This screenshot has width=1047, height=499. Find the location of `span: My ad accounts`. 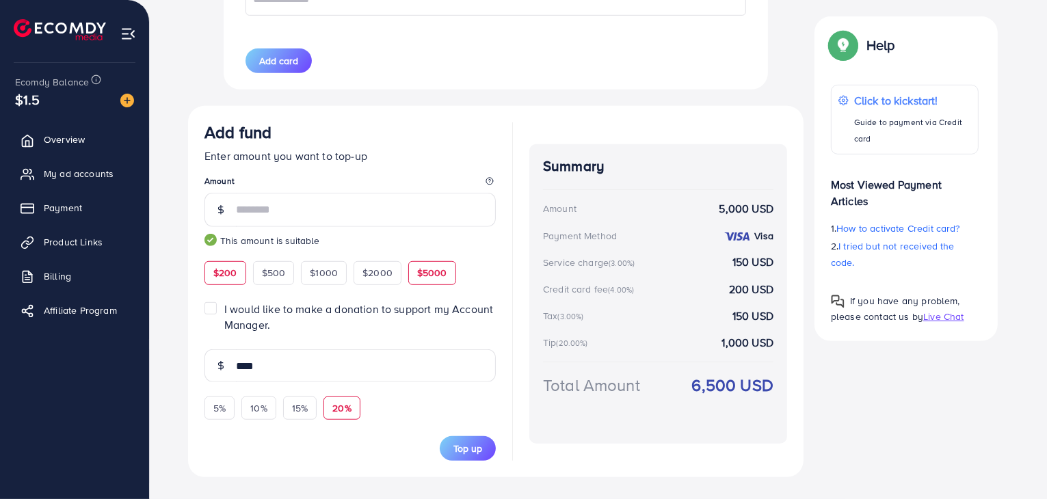

span: My ad accounts is located at coordinates (79, 174).